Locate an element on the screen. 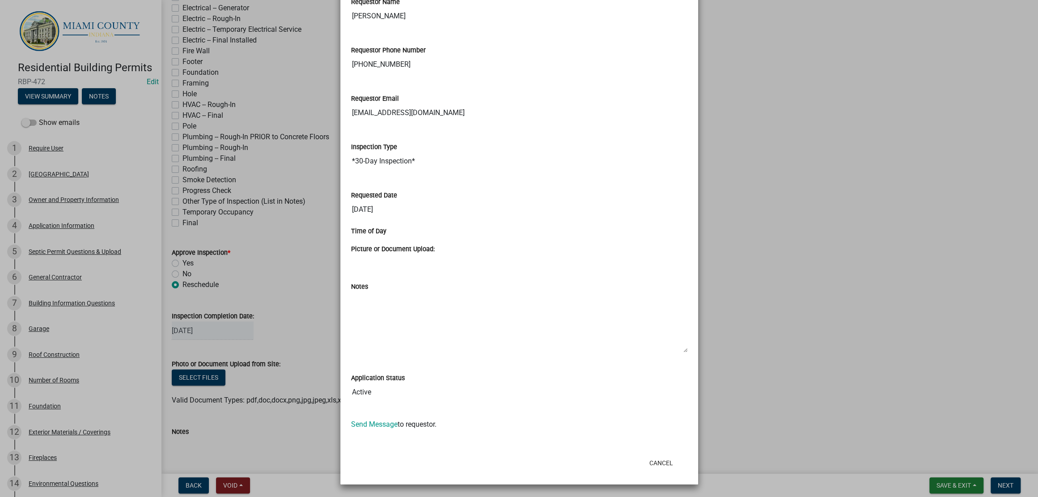 The width and height of the screenshot is (1038, 497). label: Requestor Phone Number is located at coordinates (388, 51).